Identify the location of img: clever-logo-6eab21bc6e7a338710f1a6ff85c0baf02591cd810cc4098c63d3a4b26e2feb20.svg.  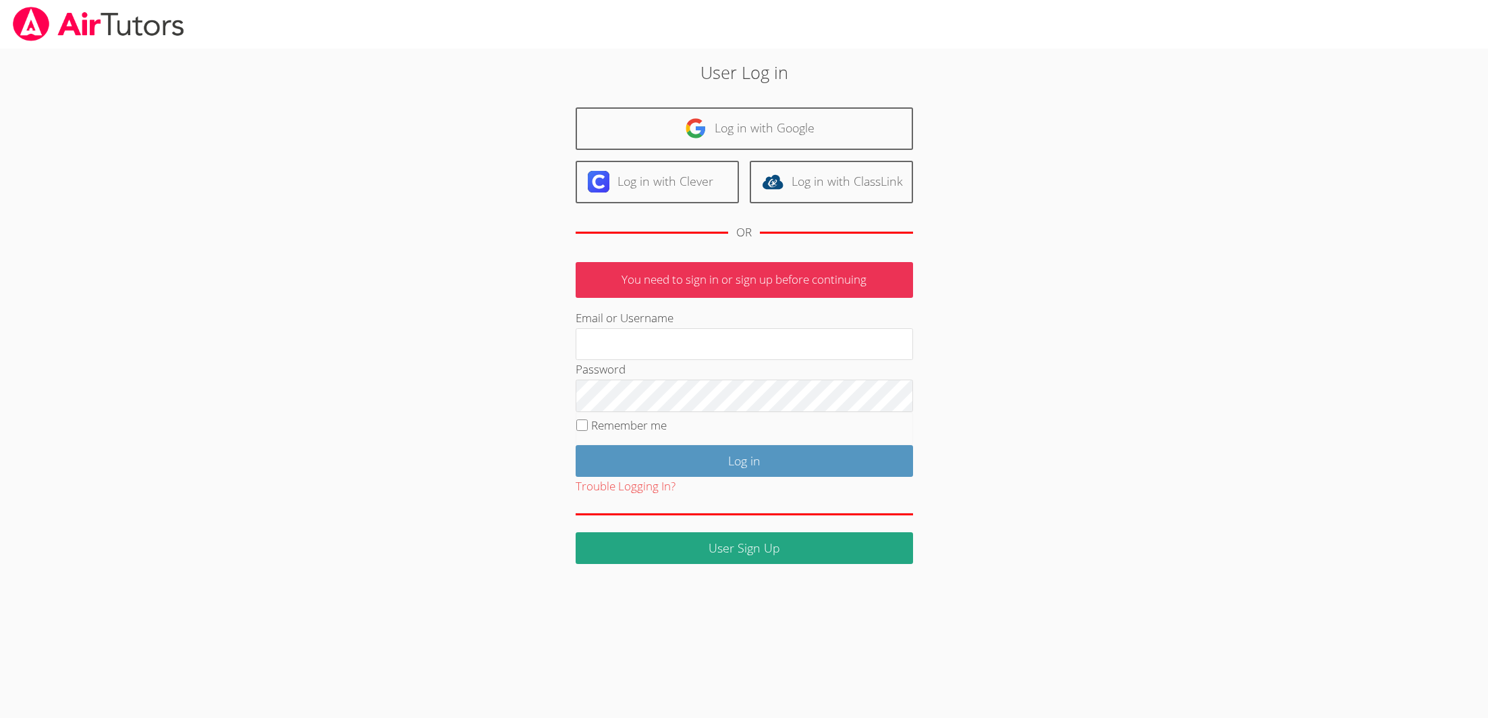
(599, 182).